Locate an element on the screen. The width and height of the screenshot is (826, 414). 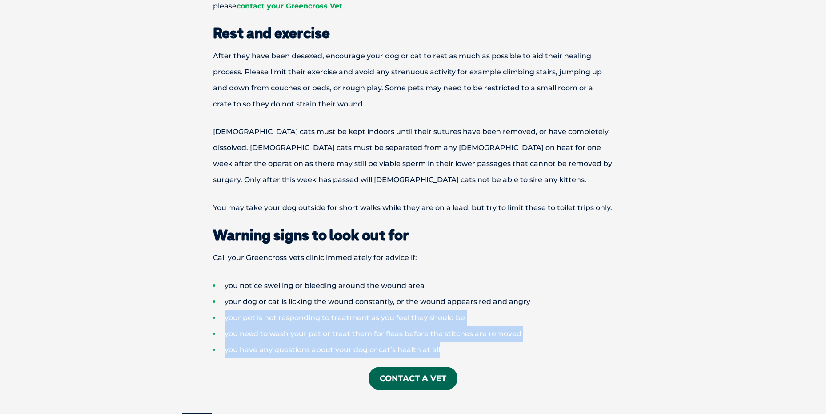
a: Contact a Vet is located at coordinates (413, 378).